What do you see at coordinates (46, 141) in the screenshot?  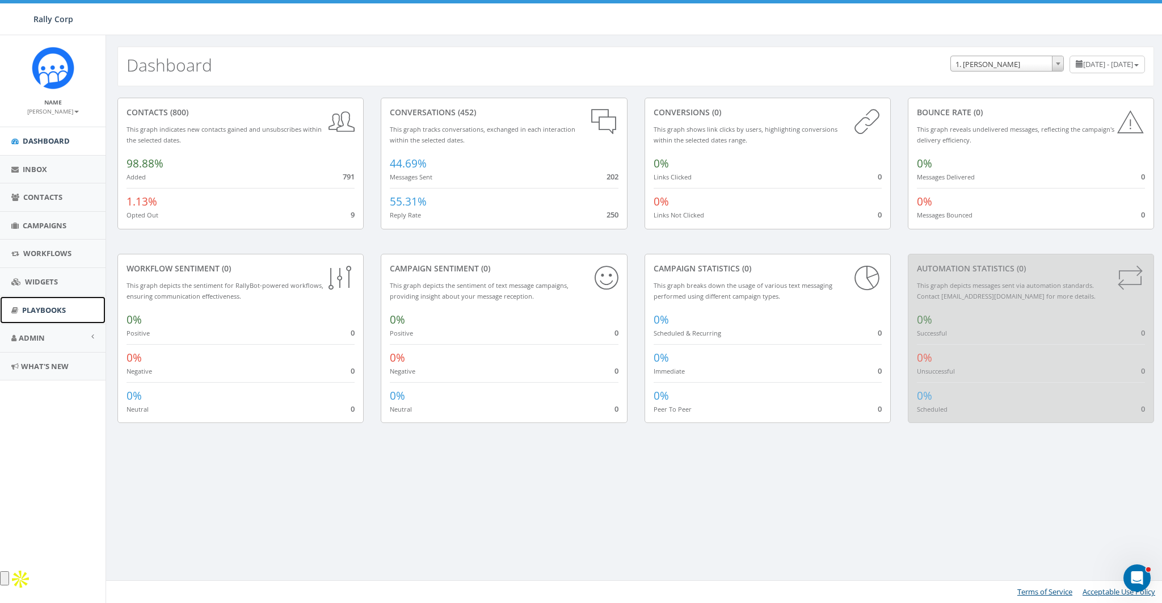 I see `span: Dashboard` at bounding box center [46, 141].